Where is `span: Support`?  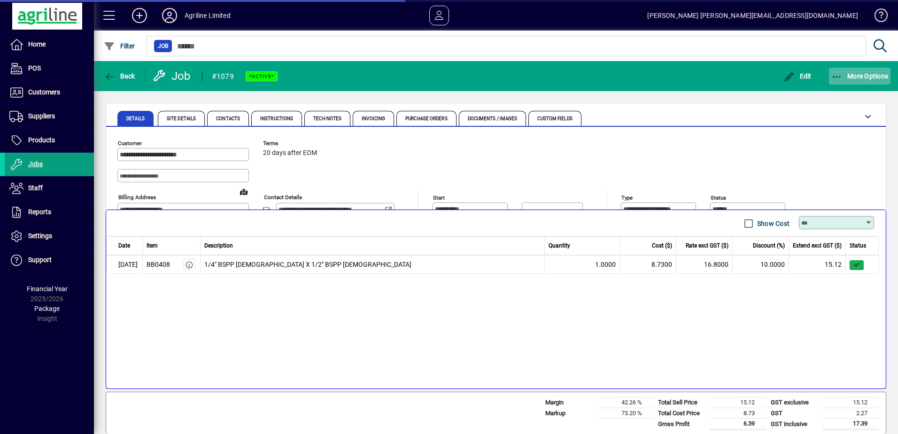 span: Support is located at coordinates (40, 260).